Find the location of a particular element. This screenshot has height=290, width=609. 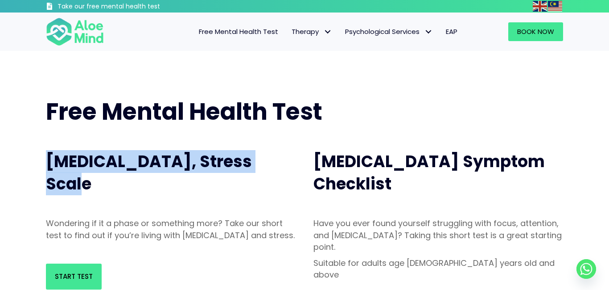

a: Free Mental Health Test is located at coordinates (239, 32).